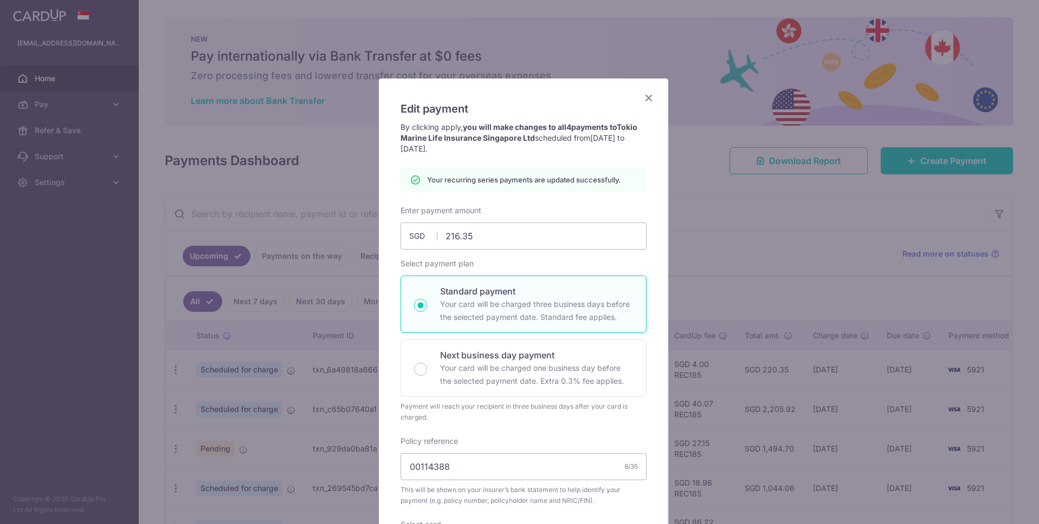  What do you see at coordinates (536, 291) in the screenshot?
I see `p: Standard payment` at bounding box center [536, 291].